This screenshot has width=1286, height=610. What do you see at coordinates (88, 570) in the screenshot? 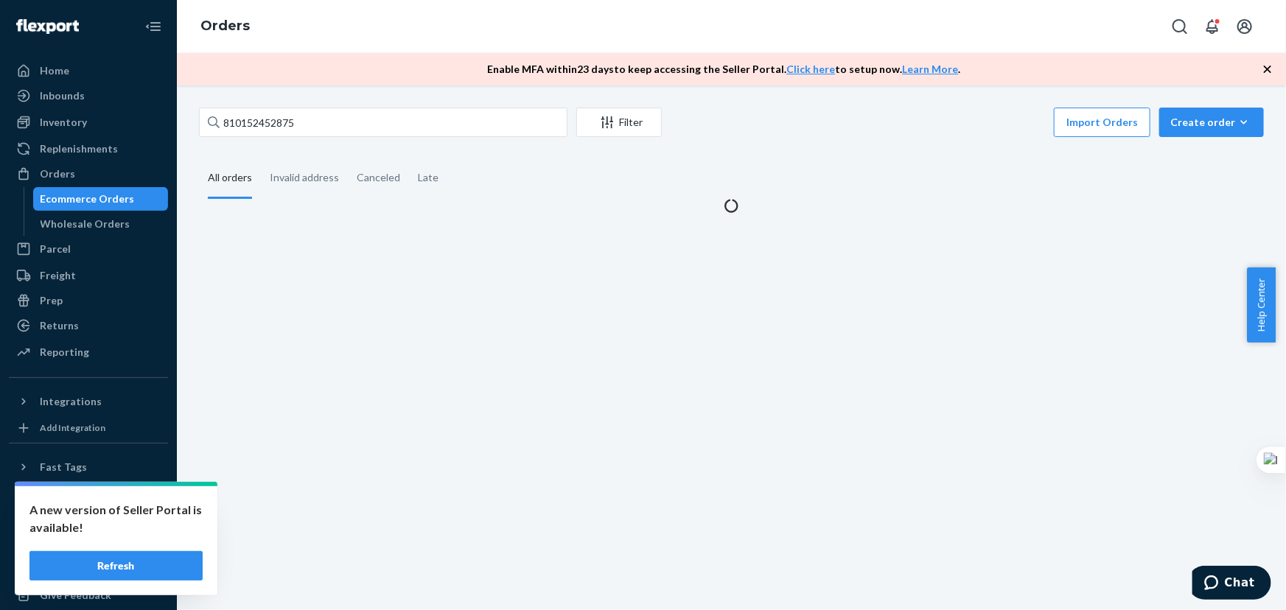
I see `a: Help Center` at bounding box center [88, 570].